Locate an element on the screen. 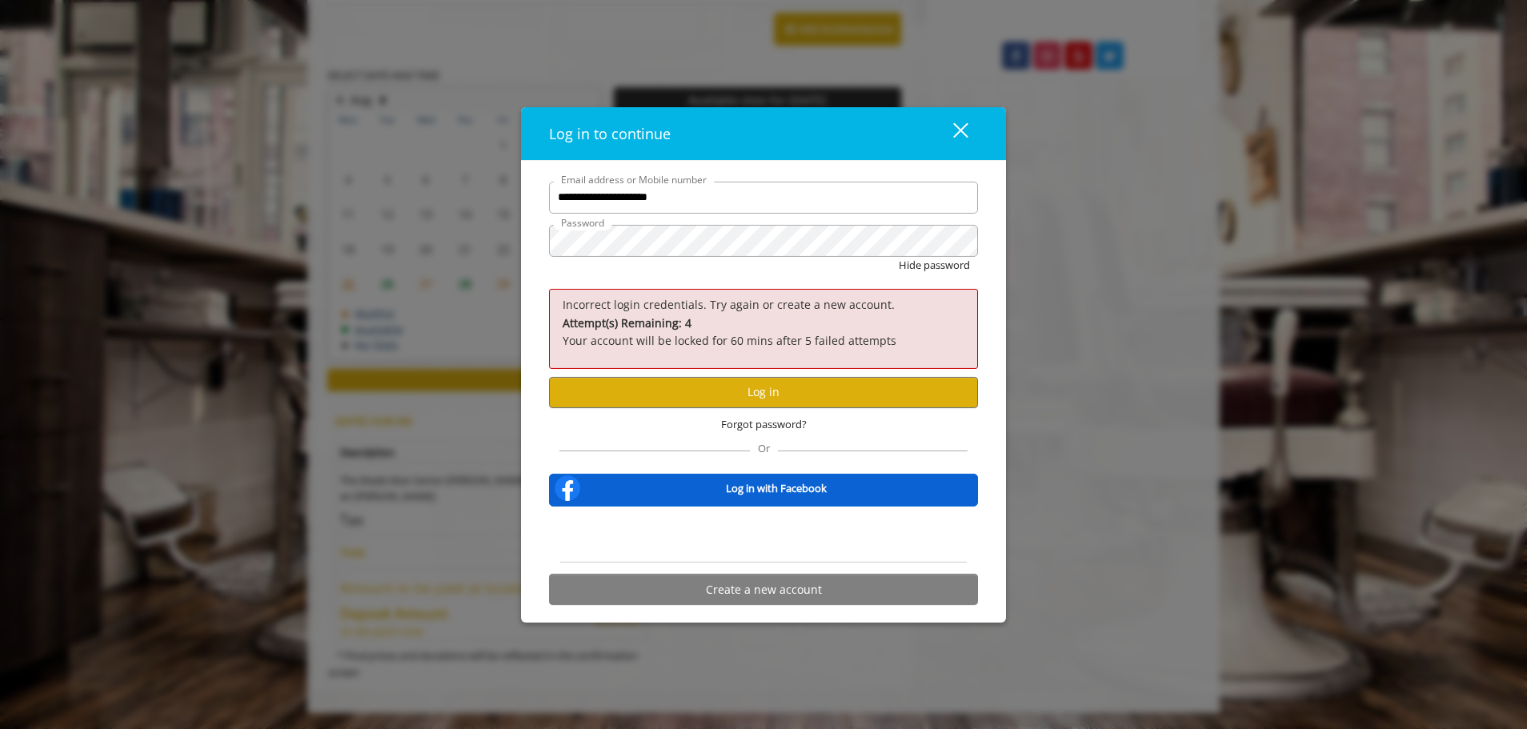  span: Or is located at coordinates (763, 448).